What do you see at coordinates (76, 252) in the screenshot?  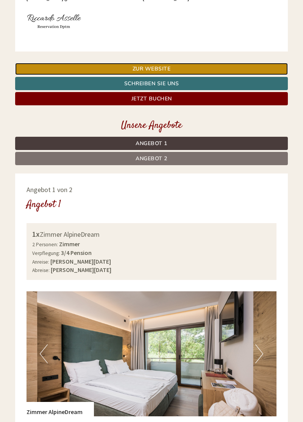 I see `b: 3/4 Pension` at bounding box center [76, 252].